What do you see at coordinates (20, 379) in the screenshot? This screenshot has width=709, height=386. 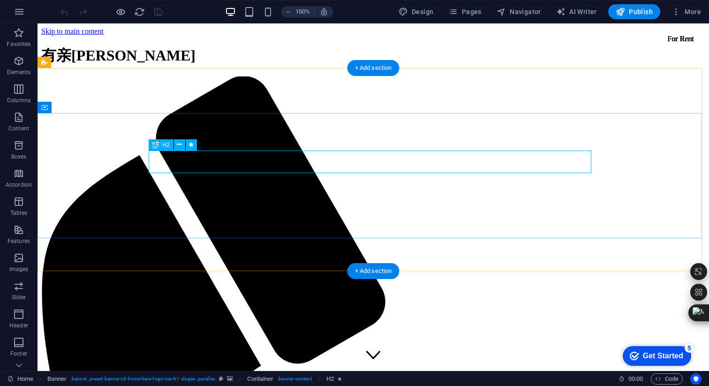 I see `a: Click to cancel selection. Double-click to open Pages` at bounding box center [20, 379].